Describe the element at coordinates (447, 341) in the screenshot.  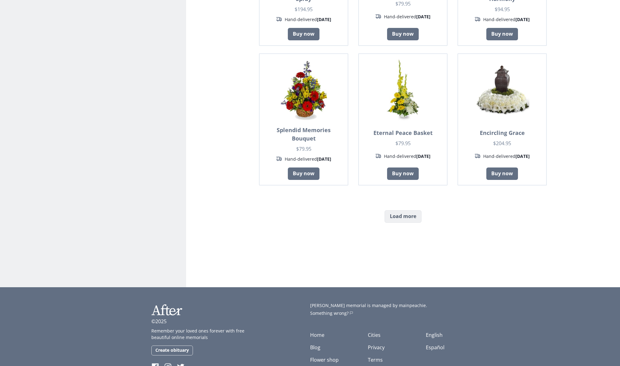
I see `ul: Language list` at that location.